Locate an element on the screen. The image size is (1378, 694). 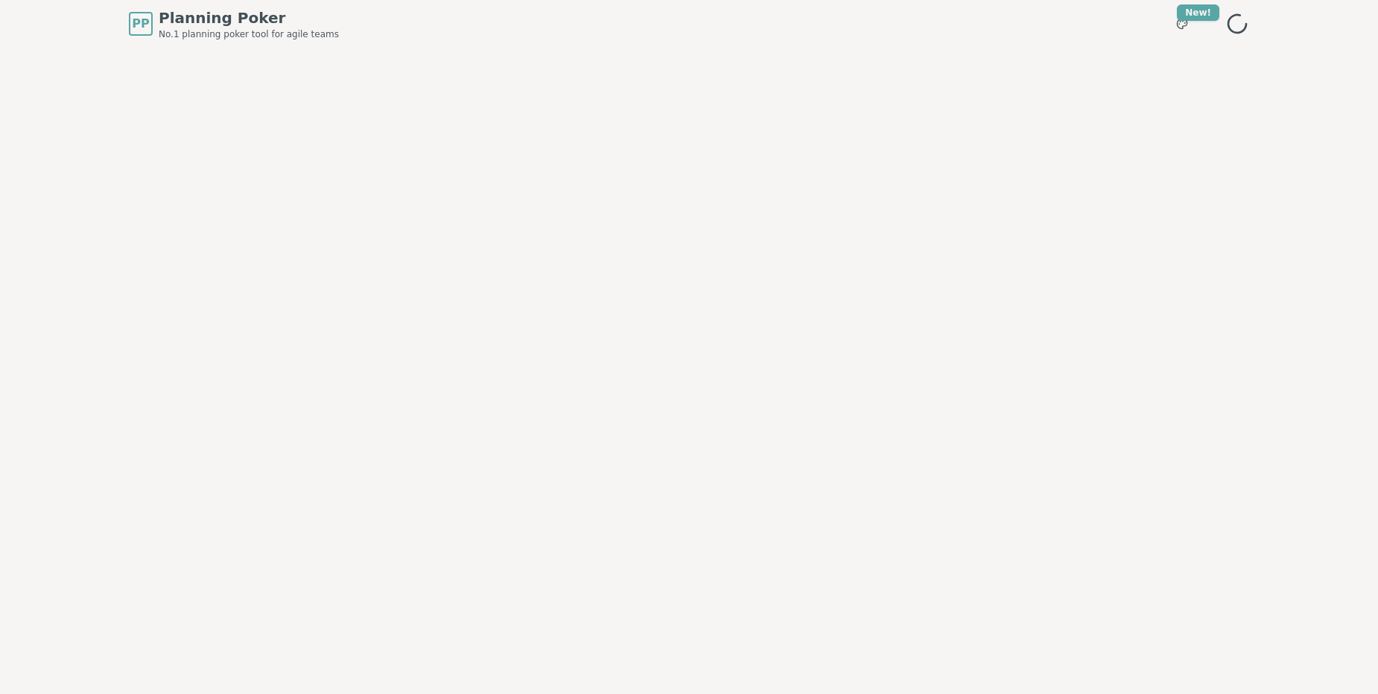
span: Planning Poker is located at coordinates (249, 18).